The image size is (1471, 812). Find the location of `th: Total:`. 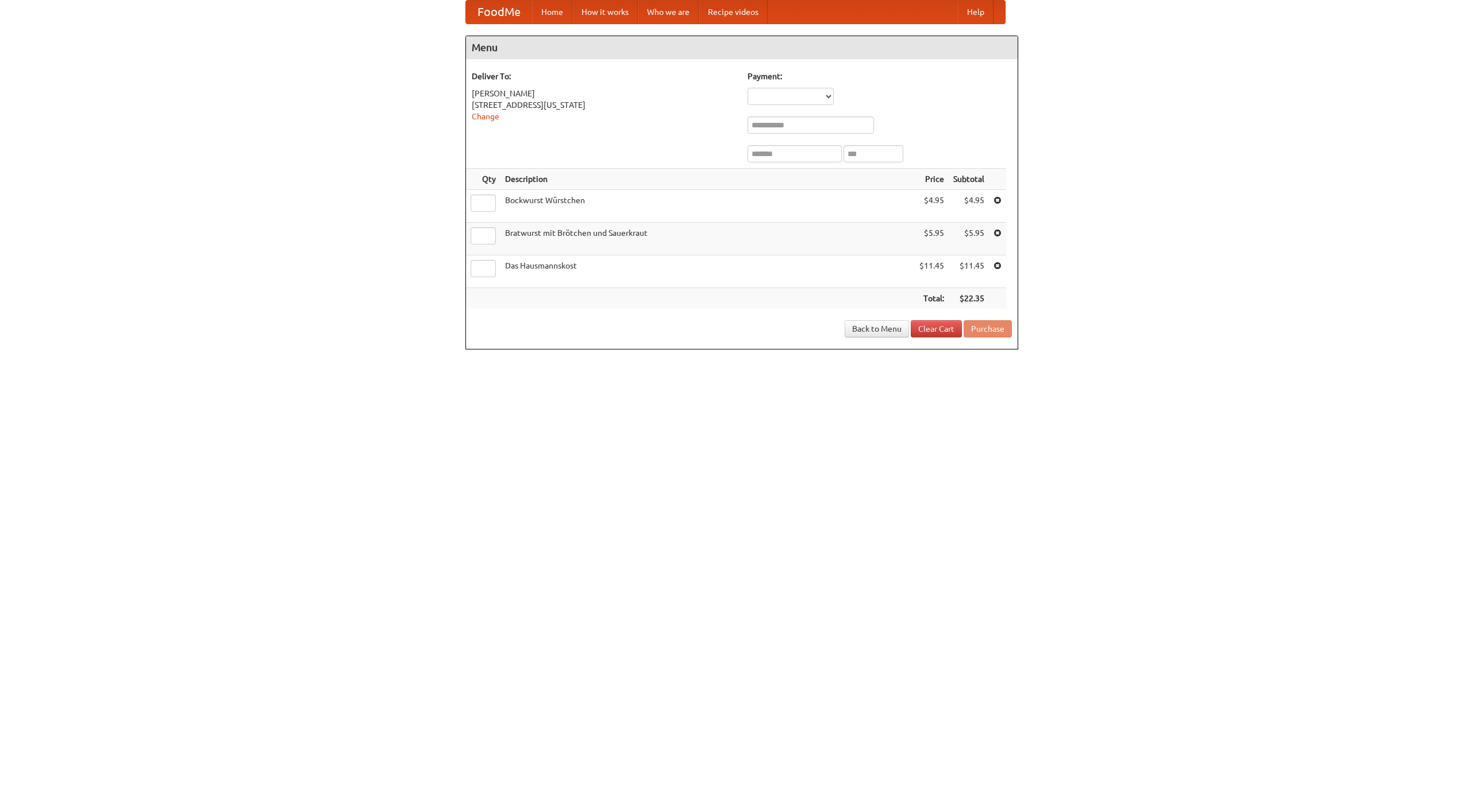

th: Total: is located at coordinates (931, 299).